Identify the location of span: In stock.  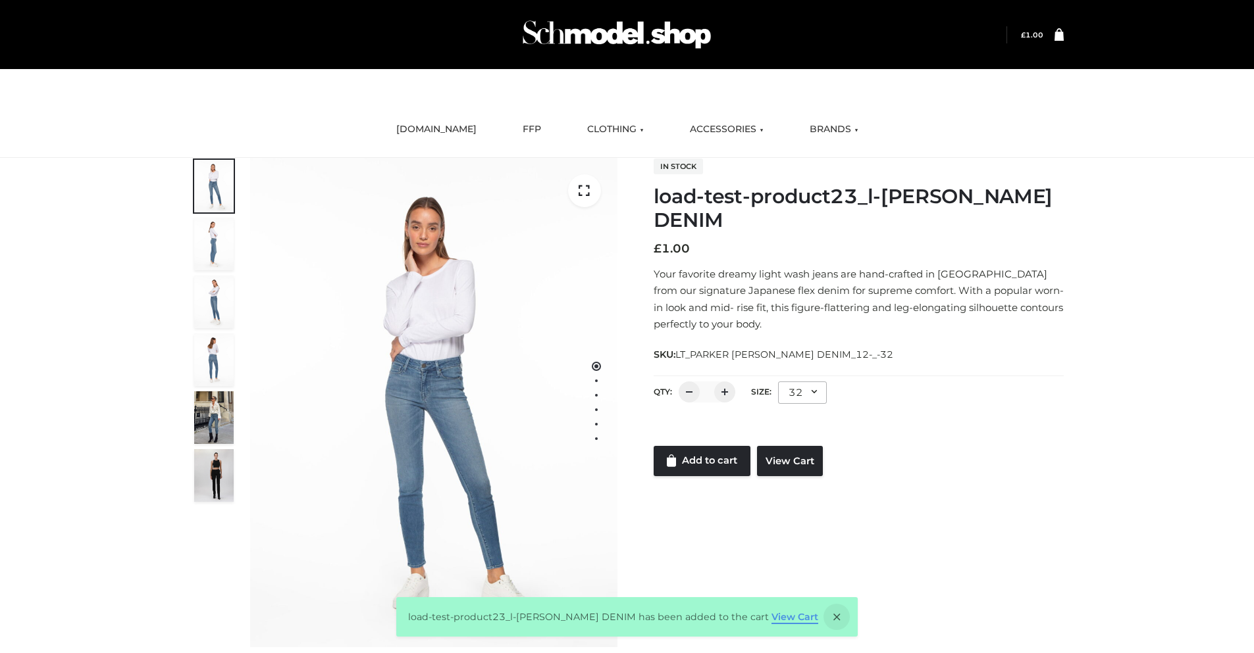
(678, 166).